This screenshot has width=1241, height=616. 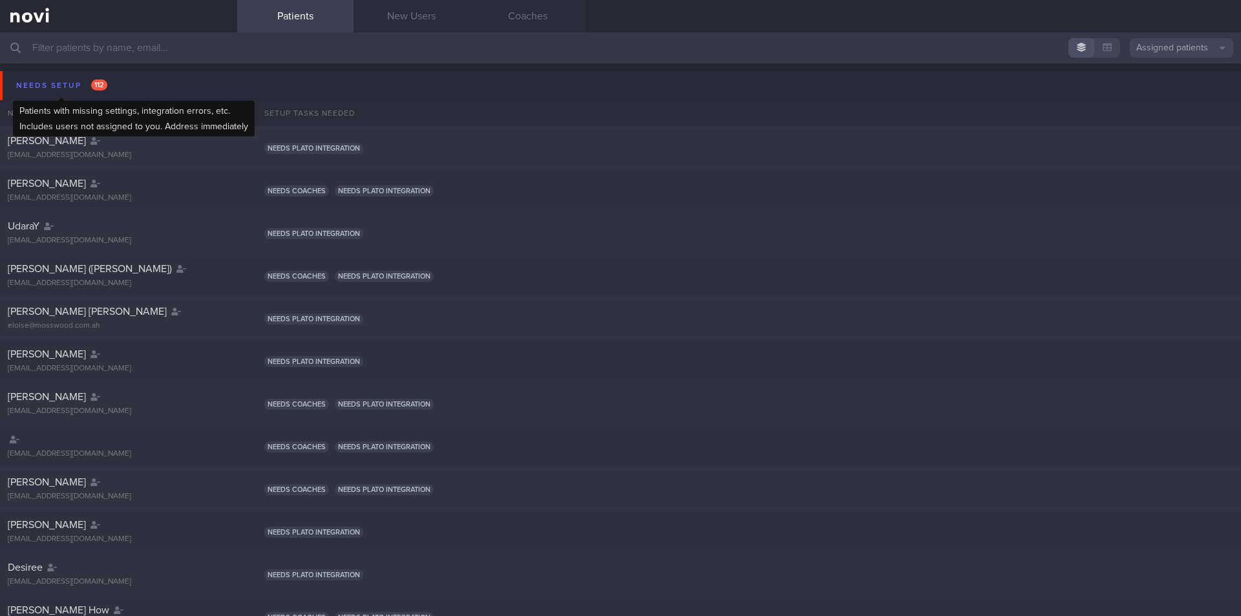 I want to click on div: Setup tasks needed, so click(x=749, y=113).